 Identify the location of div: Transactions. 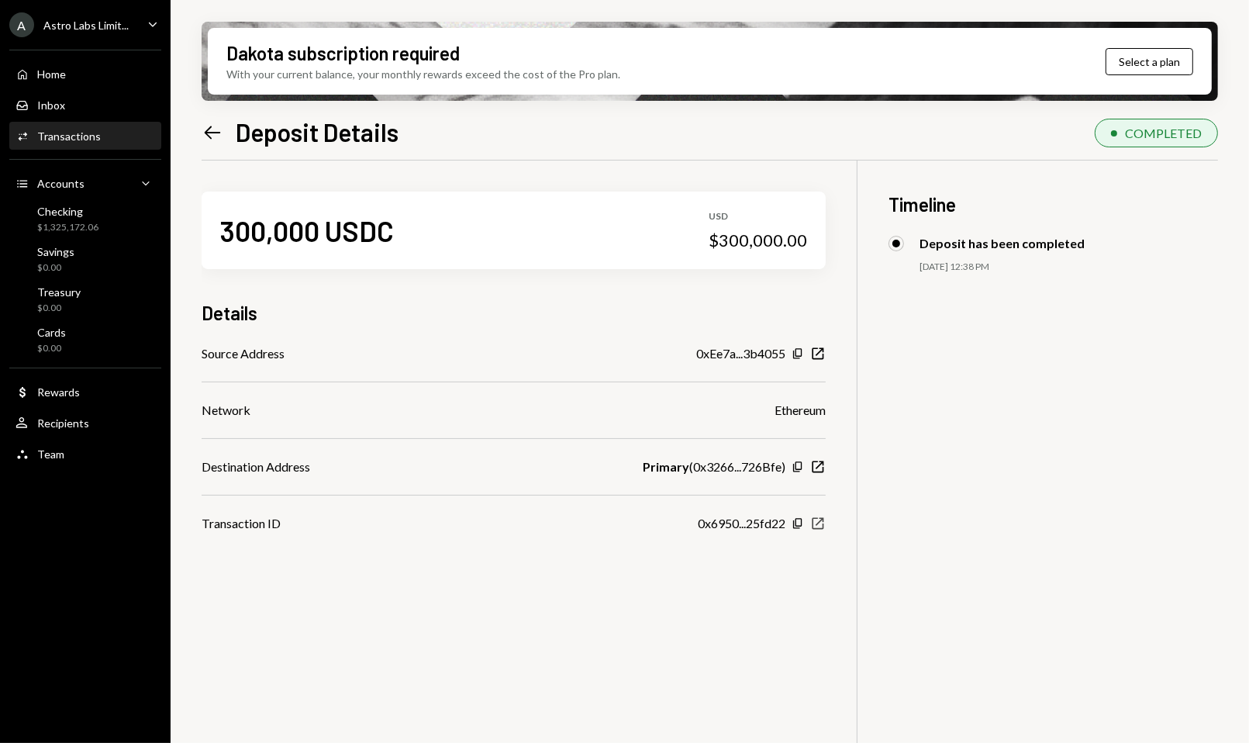
(69, 136).